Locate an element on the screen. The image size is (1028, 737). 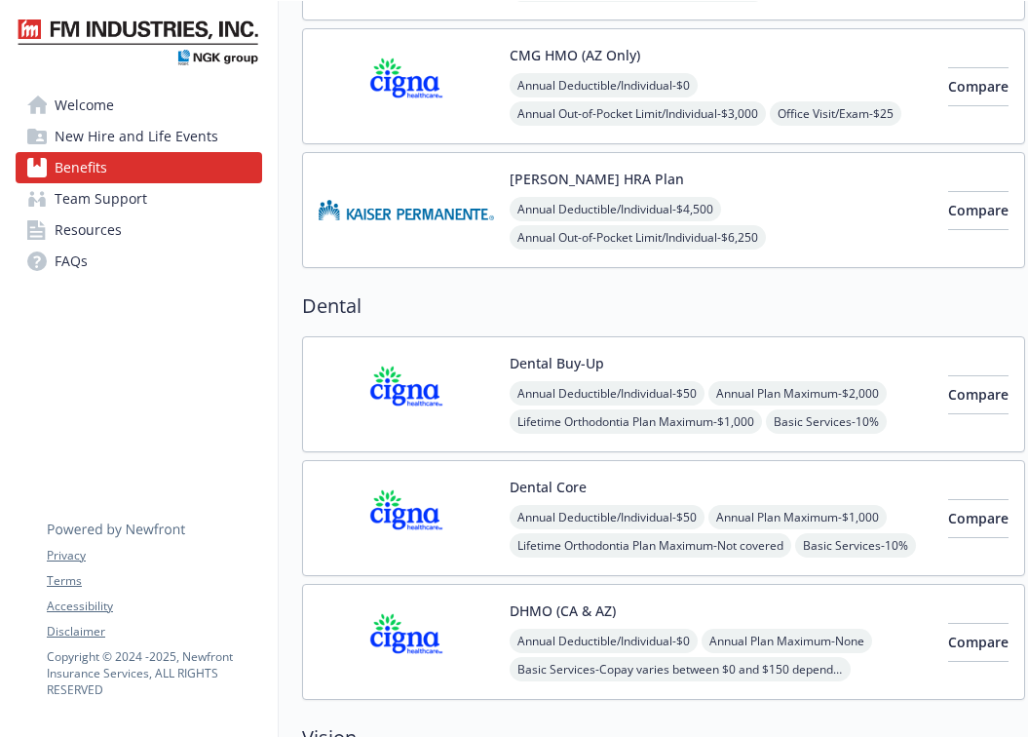
span: Annual Out-of-Pocket Limit/Individual - $6,250 is located at coordinates (637, 237).